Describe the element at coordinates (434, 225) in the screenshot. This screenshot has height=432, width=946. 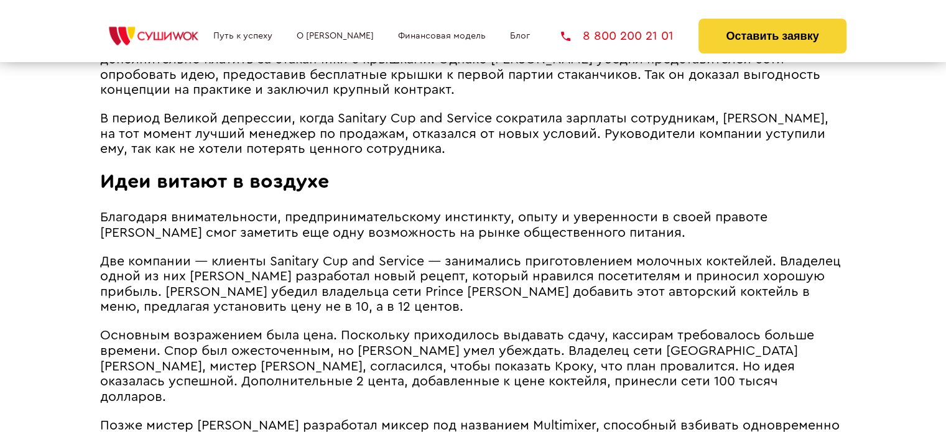
I see `span: Благодаря внимательности, предпринимательскому инстинкту, опыту и уверенности в своей правоте [PE...` at that location.